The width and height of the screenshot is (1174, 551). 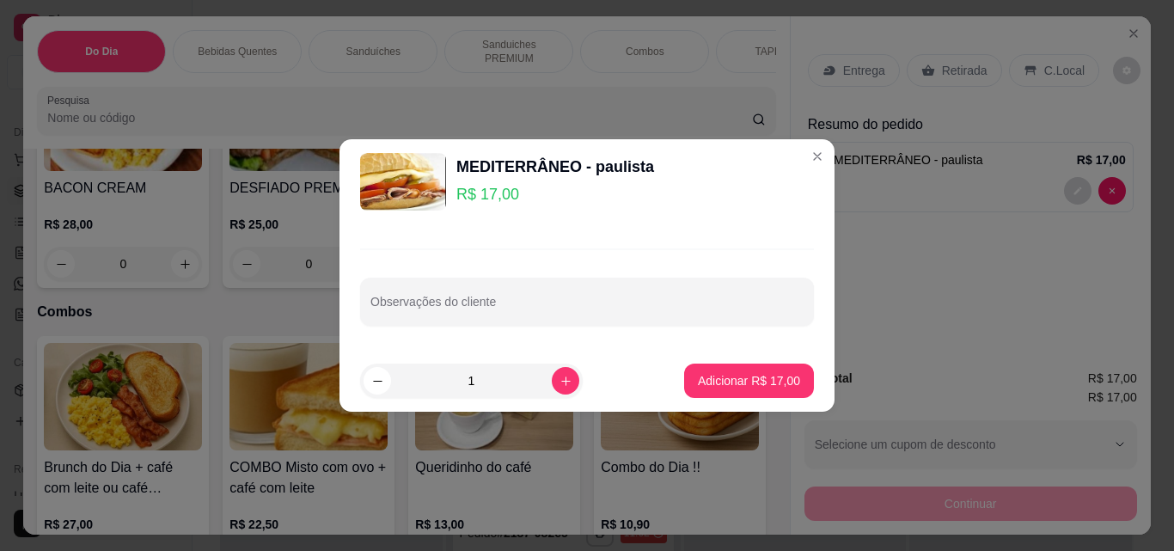 I want to click on button: Adicionar R$ 17,00, so click(x=749, y=381).